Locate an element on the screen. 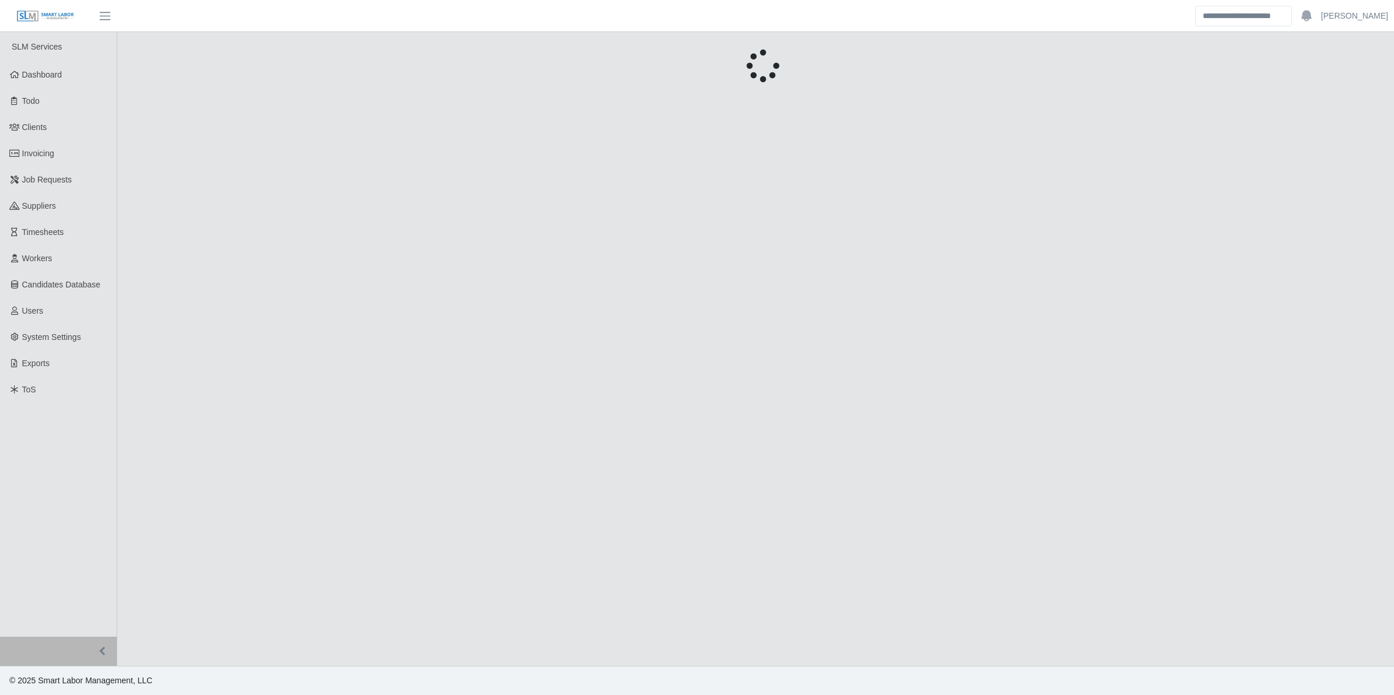 The width and height of the screenshot is (1394, 695). span: Exports is located at coordinates (36, 363).